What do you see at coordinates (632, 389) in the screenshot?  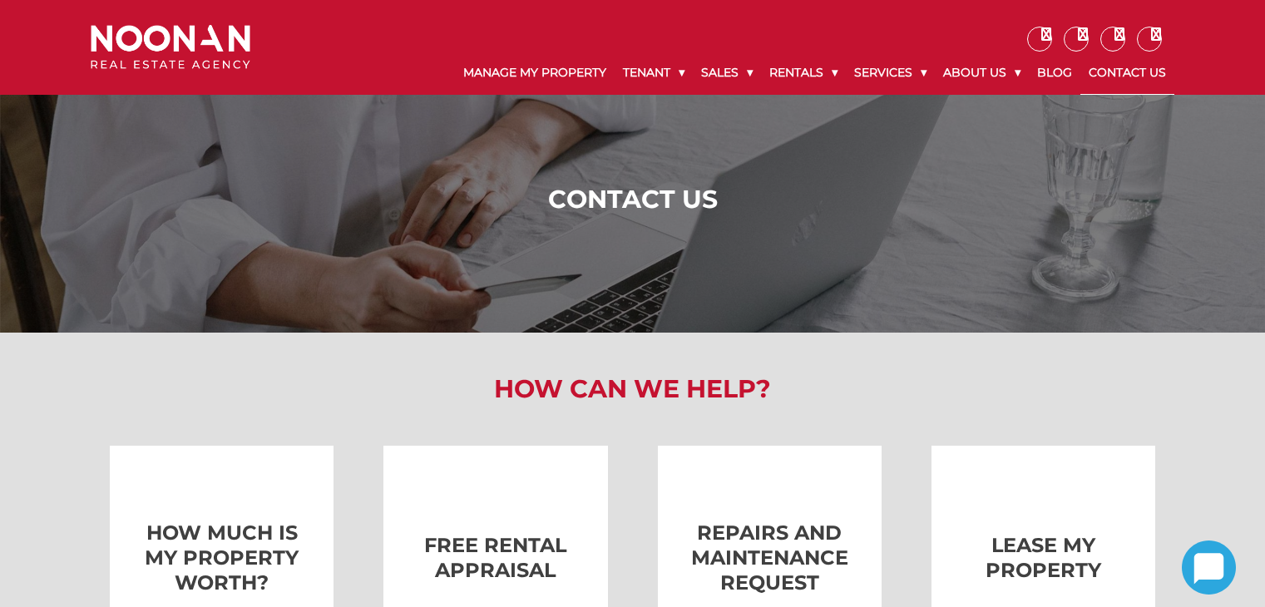 I see `h2: How Can We Help?` at bounding box center [632, 389].